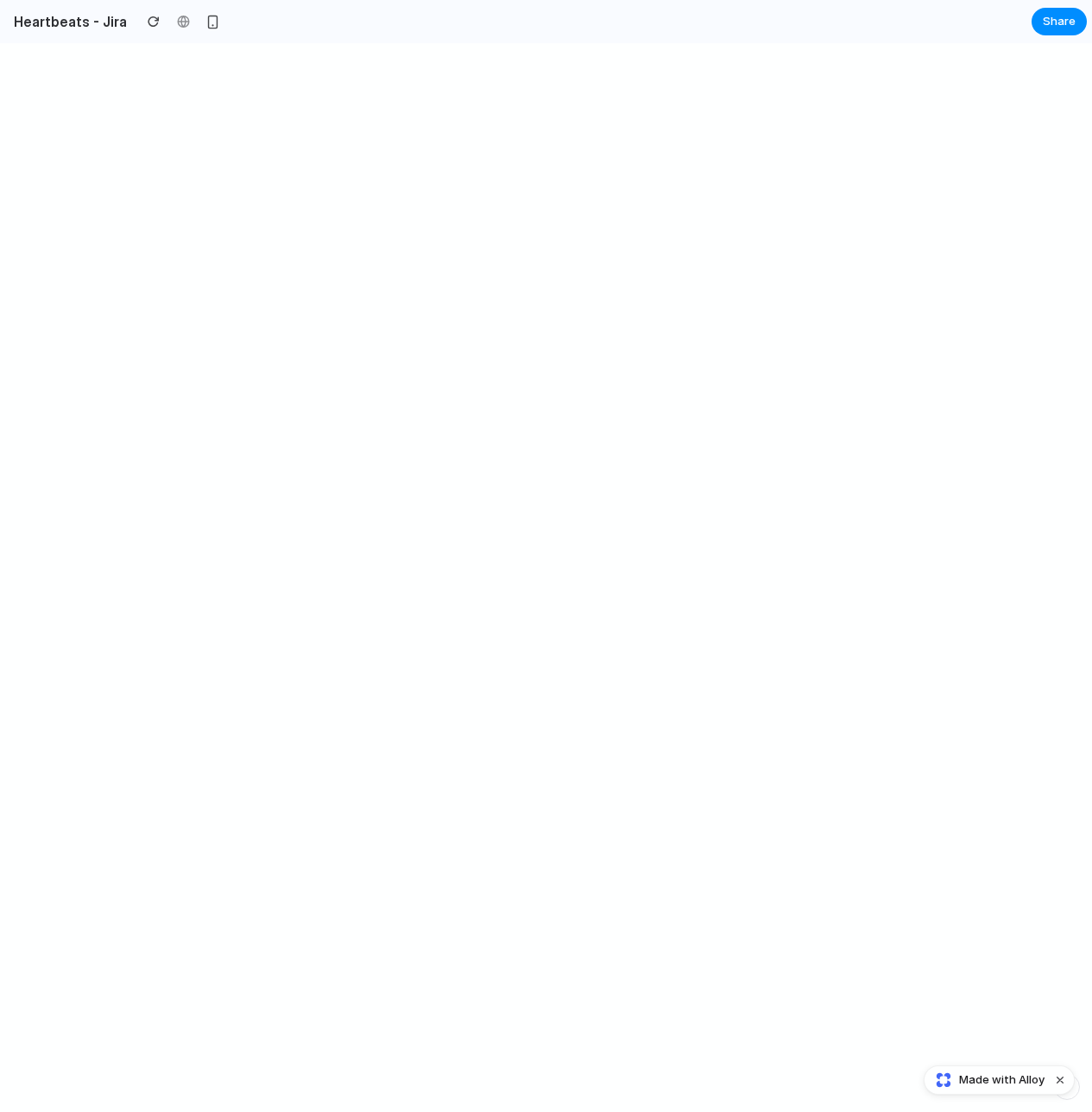 This screenshot has width=1092, height=1112. What do you see at coordinates (1059, 22) in the screenshot?
I see `span: Share` at bounding box center [1059, 22].